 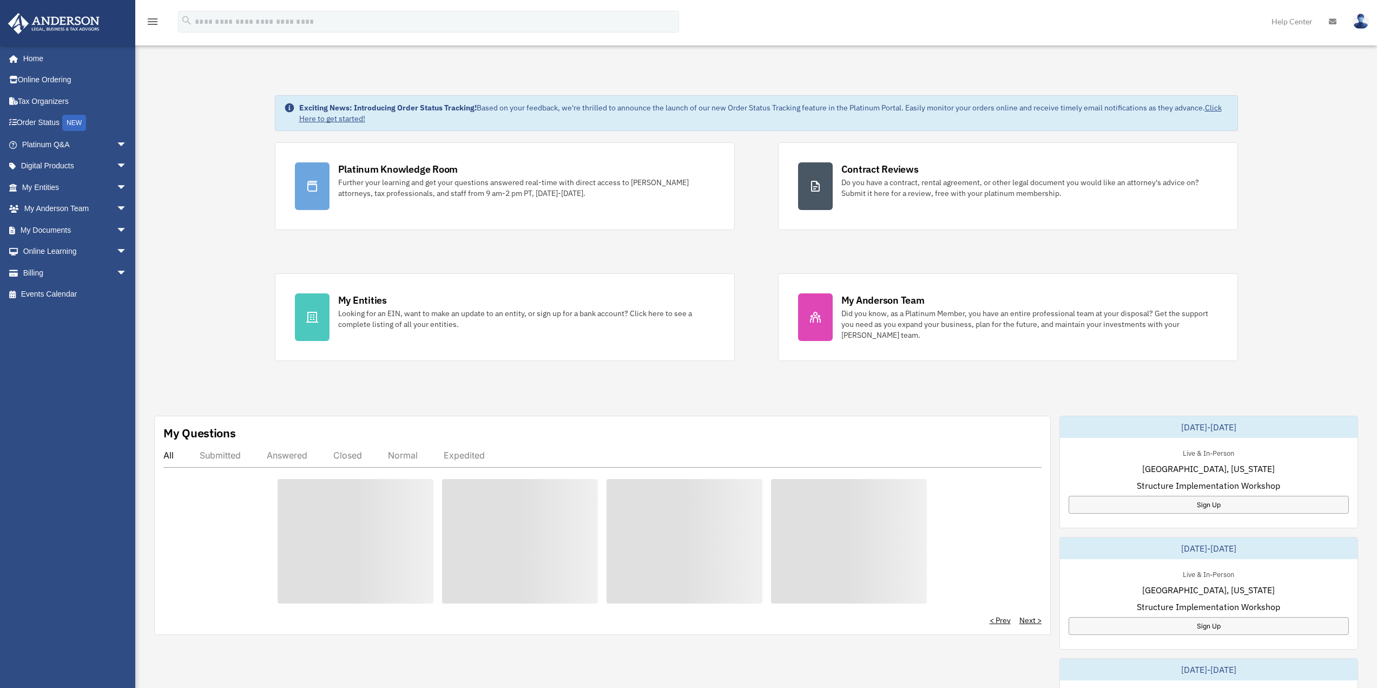 I want to click on div: Submitted, so click(x=220, y=455).